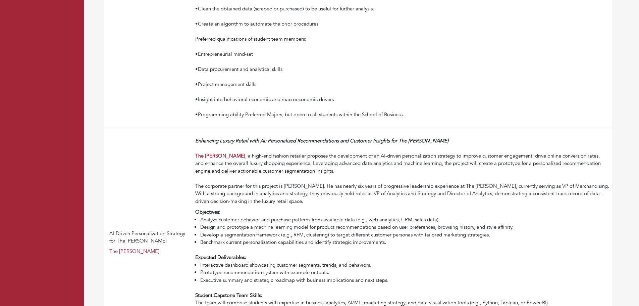 The image size is (639, 306). I want to click on li: Design and prototype a machine learning model for product recommendations based on user preferenc..., so click(405, 227).